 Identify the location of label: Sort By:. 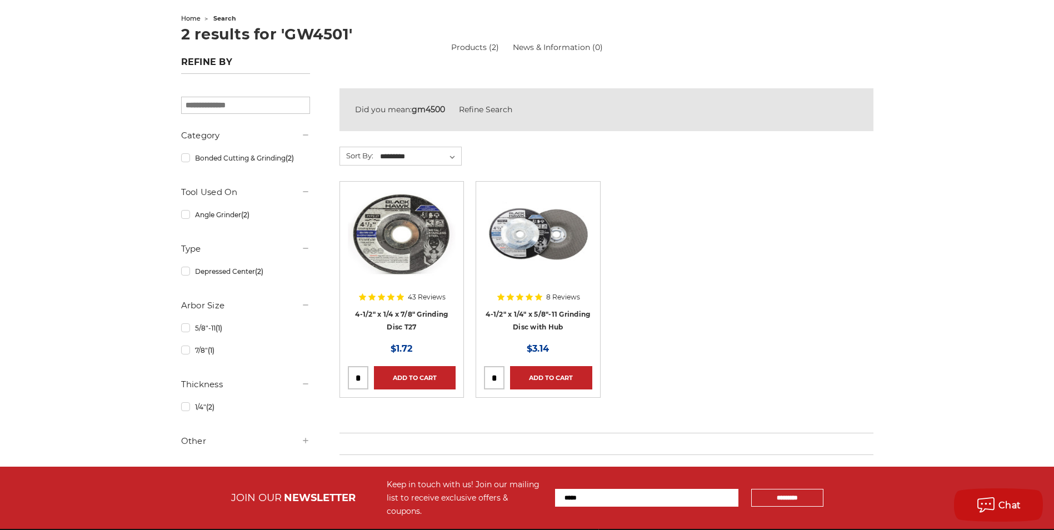
(357, 156).